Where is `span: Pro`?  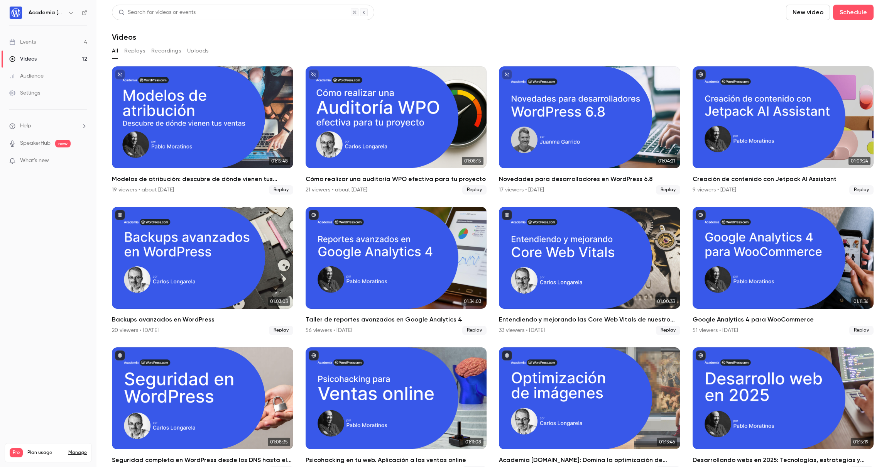
span: Pro is located at coordinates (16, 452).